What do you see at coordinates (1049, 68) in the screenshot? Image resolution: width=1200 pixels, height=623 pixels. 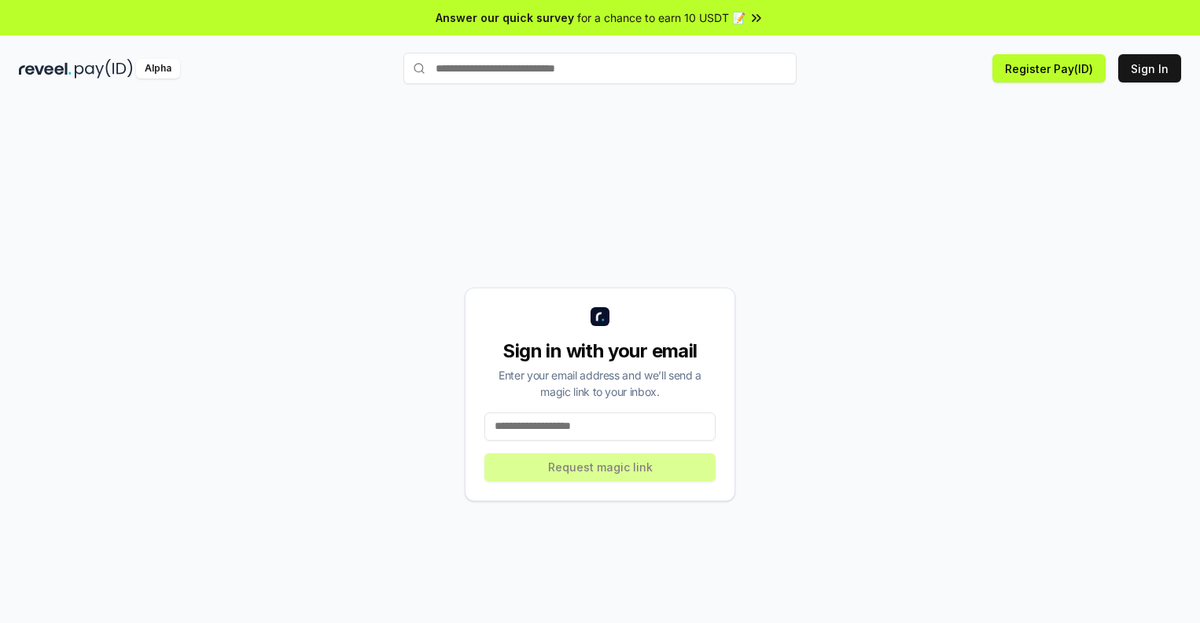 I see `button: Register Pay(ID)` at bounding box center [1049, 68].